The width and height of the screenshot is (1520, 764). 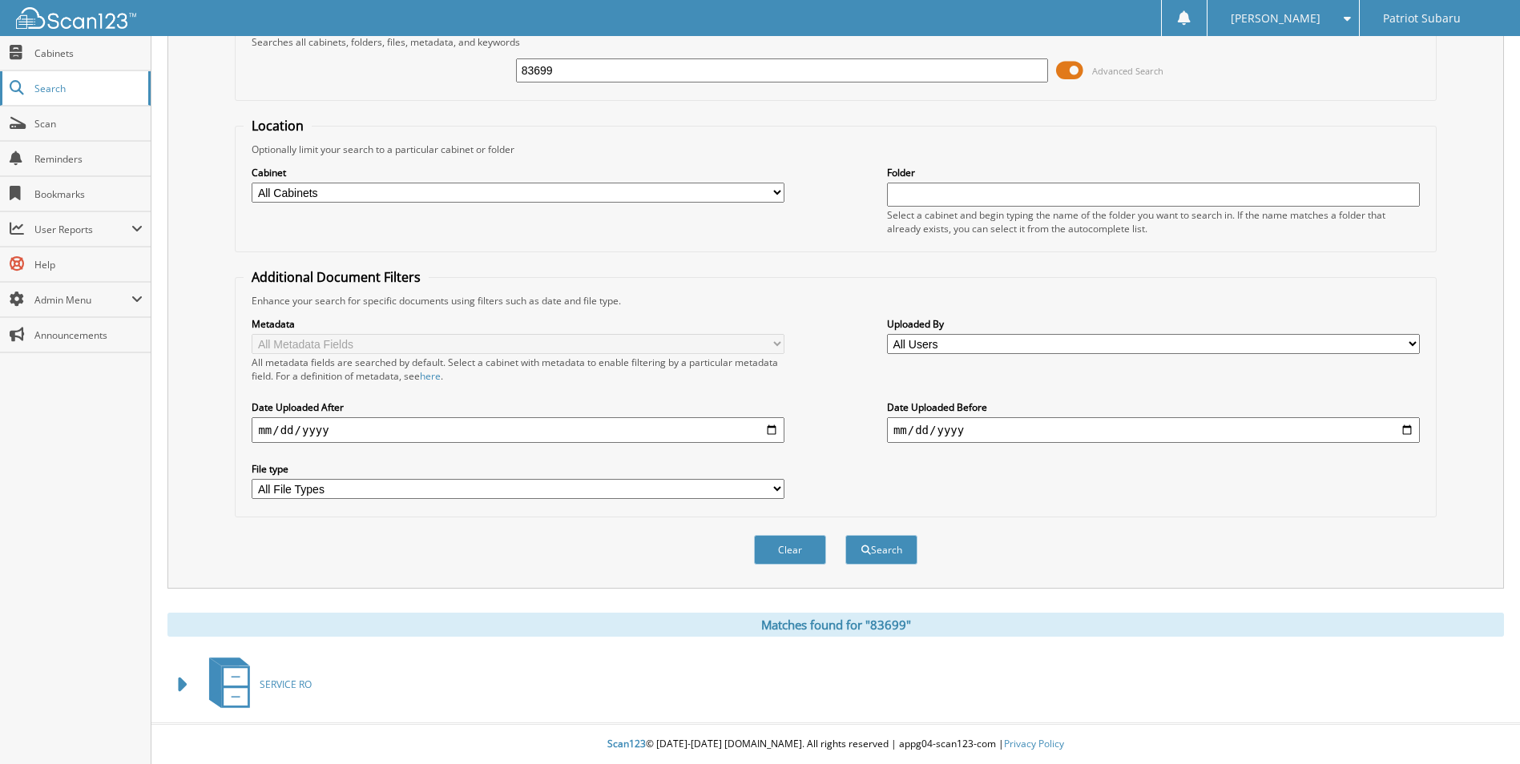 What do you see at coordinates (88, 194) in the screenshot?
I see `span: Bookmarks` at bounding box center [88, 194].